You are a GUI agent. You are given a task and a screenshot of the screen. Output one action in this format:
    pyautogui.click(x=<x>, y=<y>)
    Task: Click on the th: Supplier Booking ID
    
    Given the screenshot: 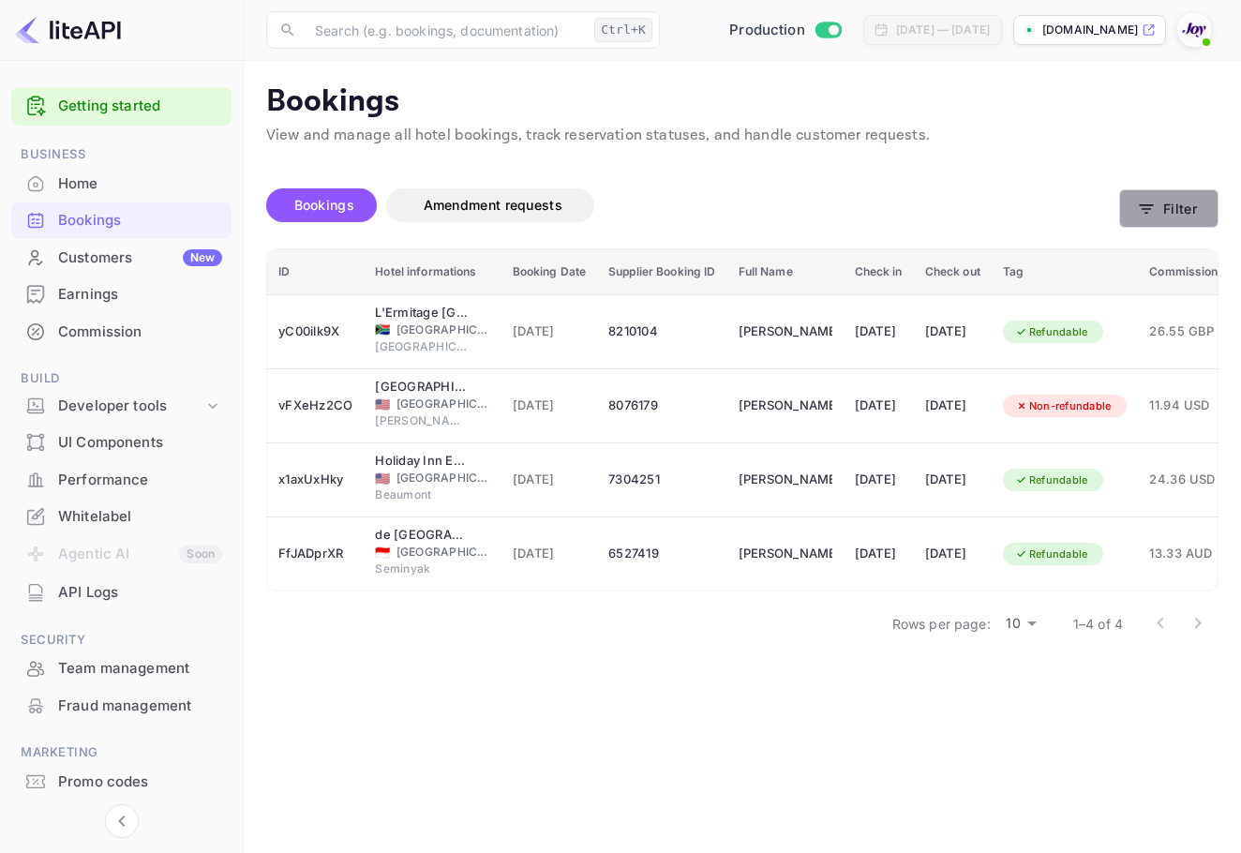 What is the action you would take?
    pyautogui.click(x=662, y=272)
    